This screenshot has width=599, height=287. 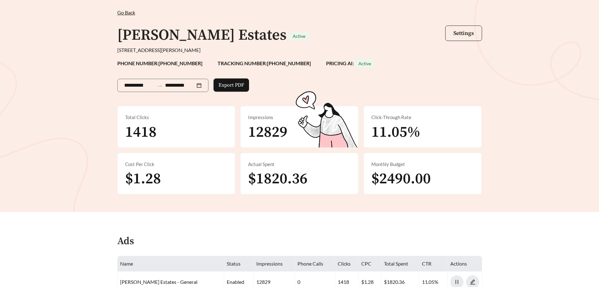 I want to click on th: Name, so click(x=171, y=263).